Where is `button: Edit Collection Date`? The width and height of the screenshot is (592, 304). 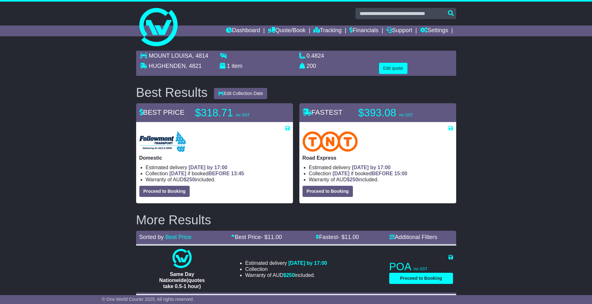
button: Edit Collection Date is located at coordinates (240, 93).